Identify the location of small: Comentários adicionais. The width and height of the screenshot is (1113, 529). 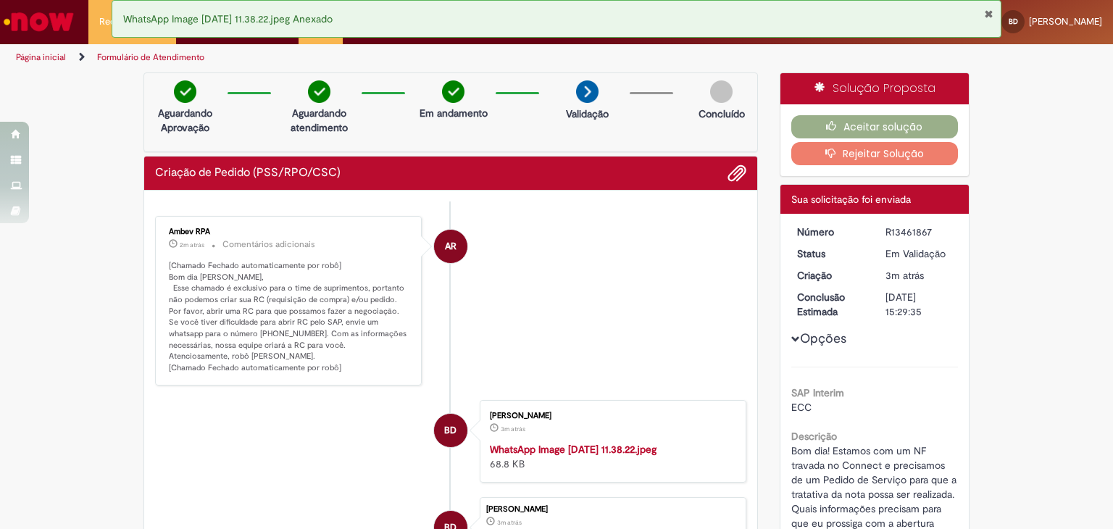
(269, 244).